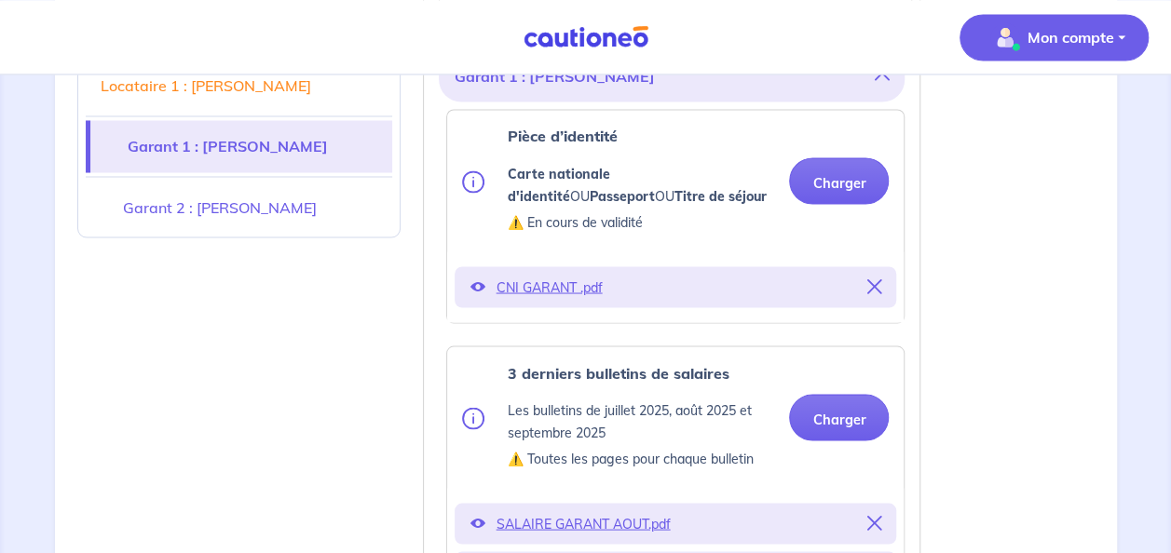  I want to click on img: Cautioneo, so click(586, 36).